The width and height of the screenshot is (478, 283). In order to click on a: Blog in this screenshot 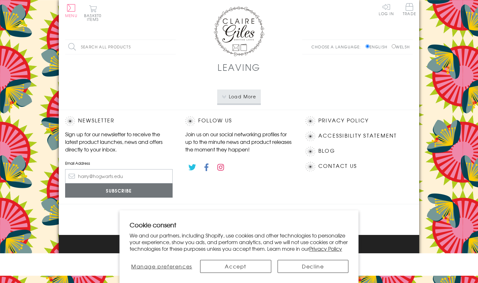, I will do `click(327, 151)`.